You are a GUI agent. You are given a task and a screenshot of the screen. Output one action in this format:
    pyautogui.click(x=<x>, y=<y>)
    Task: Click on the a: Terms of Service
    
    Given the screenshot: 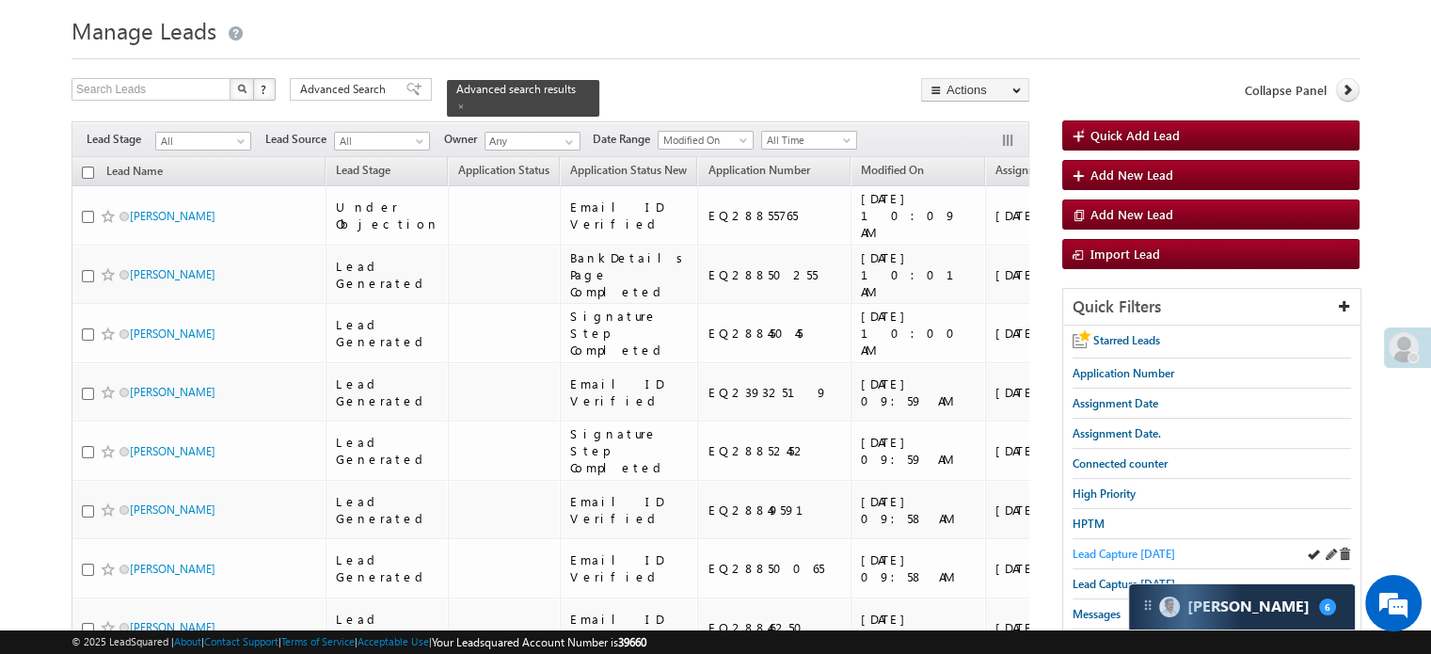 What is the action you would take?
    pyautogui.click(x=318, y=641)
    